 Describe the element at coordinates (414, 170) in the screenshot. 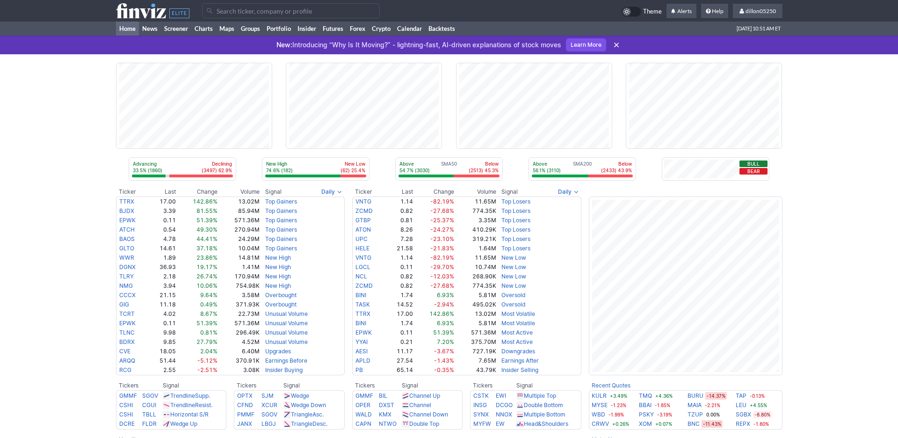

I see `p: 54.7% (3030)` at that location.